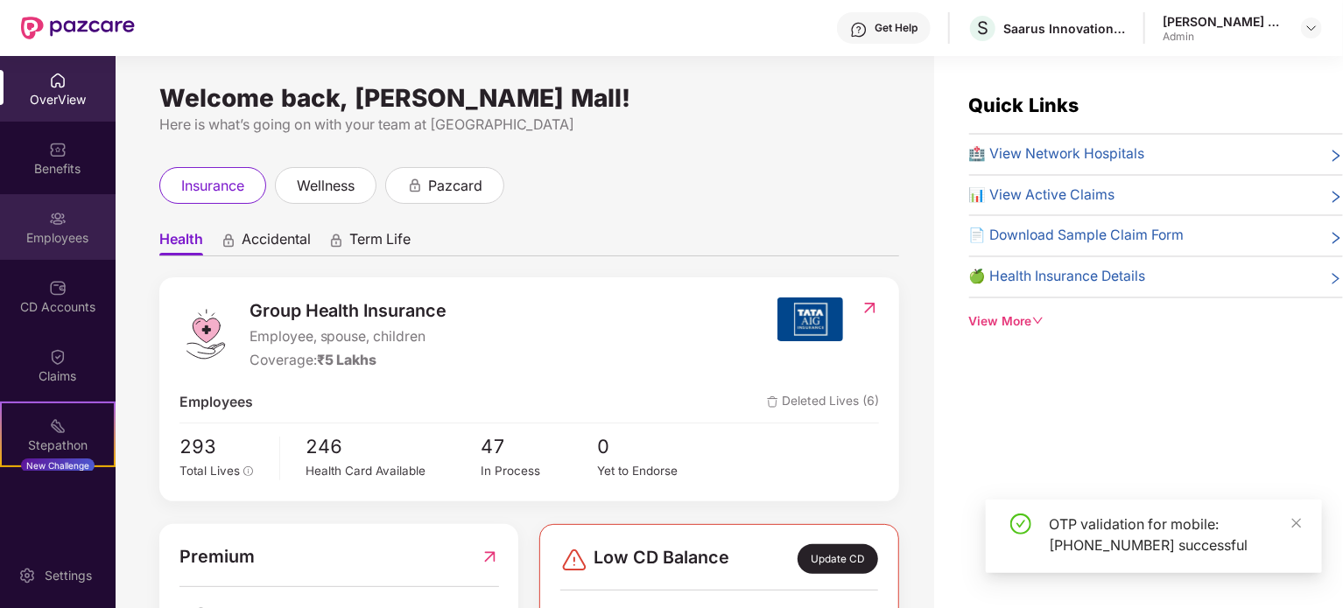  What do you see at coordinates (1057, 277) in the screenshot?
I see `span: 🍏 Health Insurance Details` at bounding box center [1057, 277].